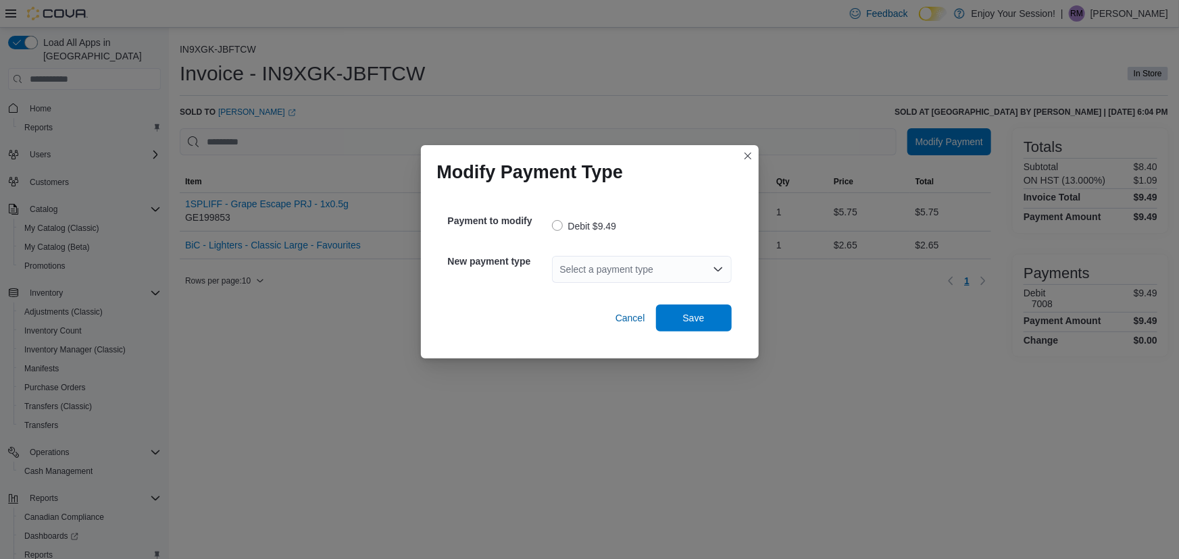  Describe the element at coordinates (499, 261) in the screenshot. I see `h5: New payment type` at that location.